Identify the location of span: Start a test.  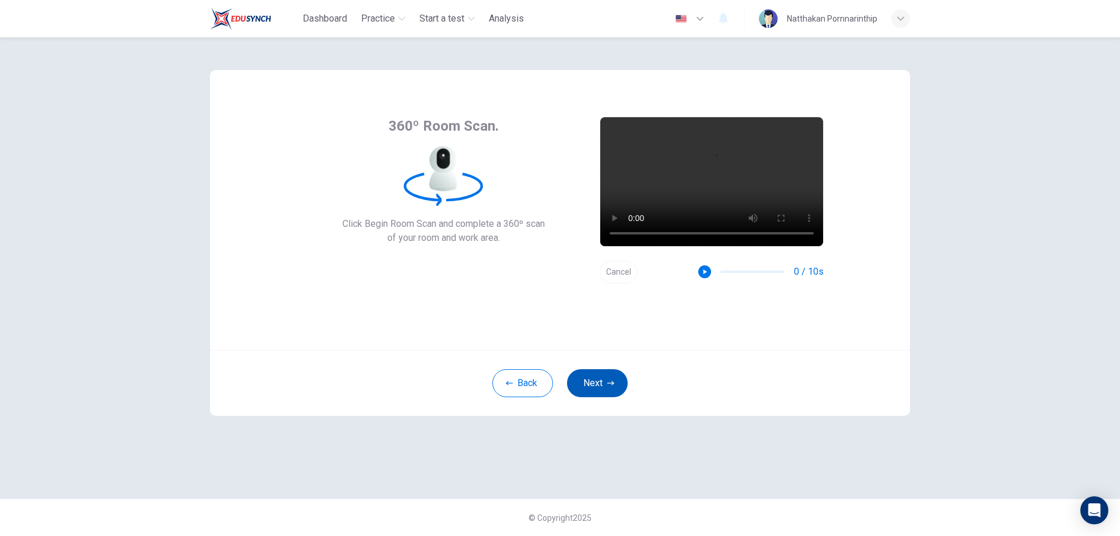
(442, 19).